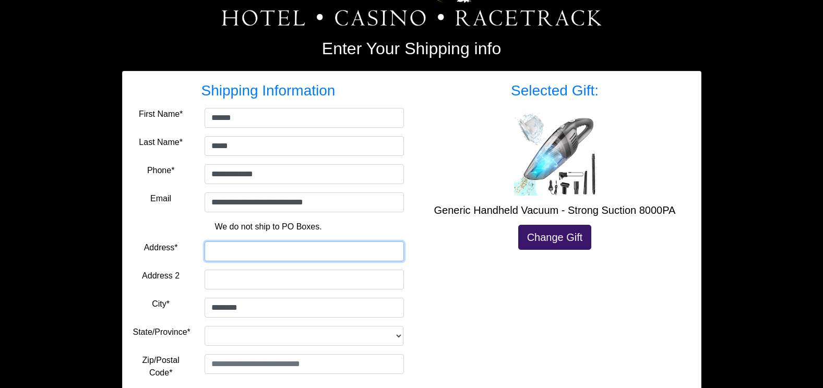  Describe the element at coordinates (161, 114) in the screenshot. I see `label: First Name*` at that location.